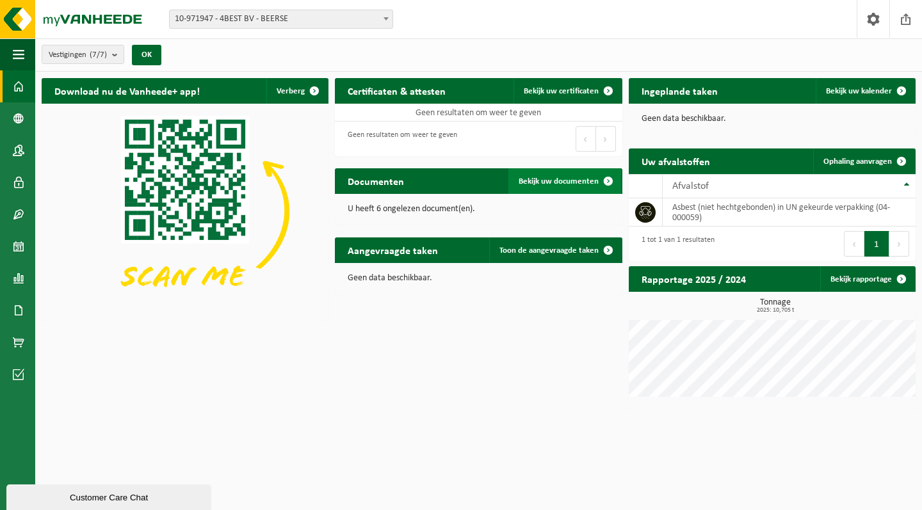 Image resolution: width=922 pixels, height=510 pixels. Describe the element at coordinates (147, 55) in the screenshot. I see `button: OK` at that location.